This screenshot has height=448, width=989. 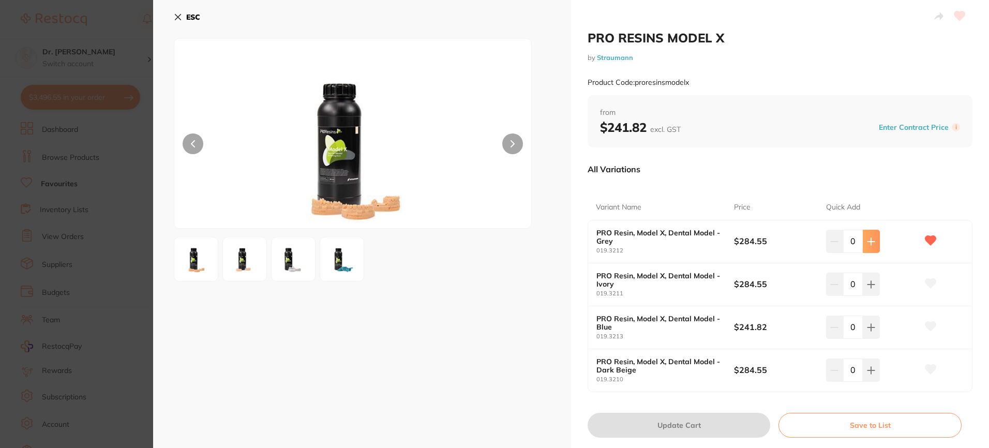 I want to click on p: Price, so click(x=742, y=207).